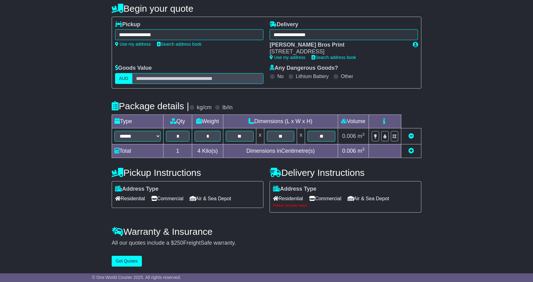 Image resolution: width=533 pixels, height=282 pixels. I want to click on div: All our quotes include a $ FreightSafe warranty., so click(266, 243).